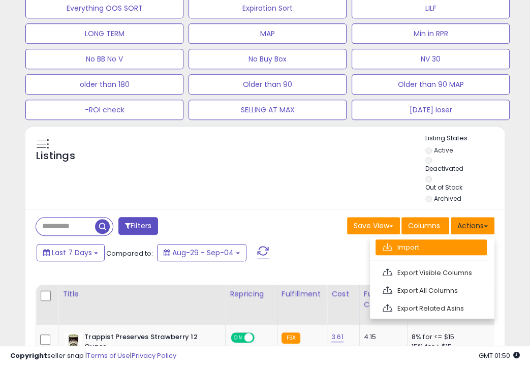 This screenshot has width=530, height=366. I want to click on label: Archived, so click(447, 198).